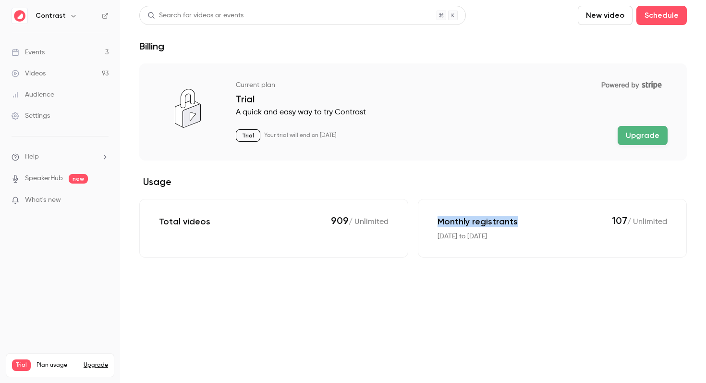 The image size is (706, 383). Describe the element at coordinates (255, 85) in the screenshot. I see `p: Current plan` at that location.